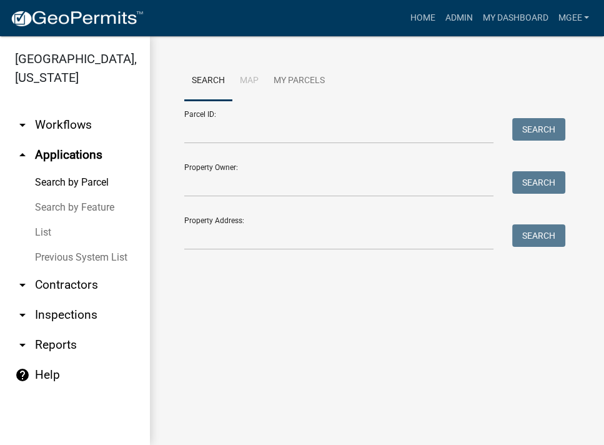 Image resolution: width=604 pixels, height=445 pixels. What do you see at coordinates (22, 375) in the screenshot?
I see `i: help` at bounding box center [22, 375].